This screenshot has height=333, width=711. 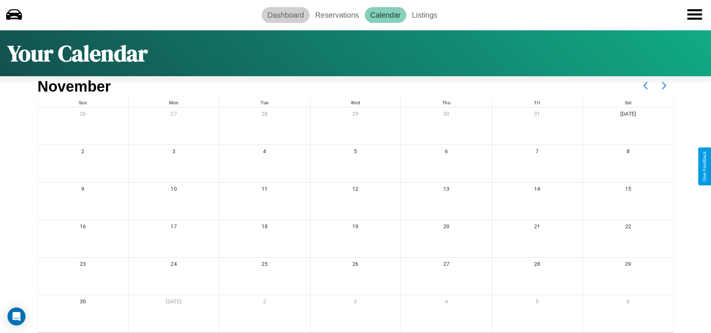 I want to click on h1: Your Calendar, so click(x=78, y=53).